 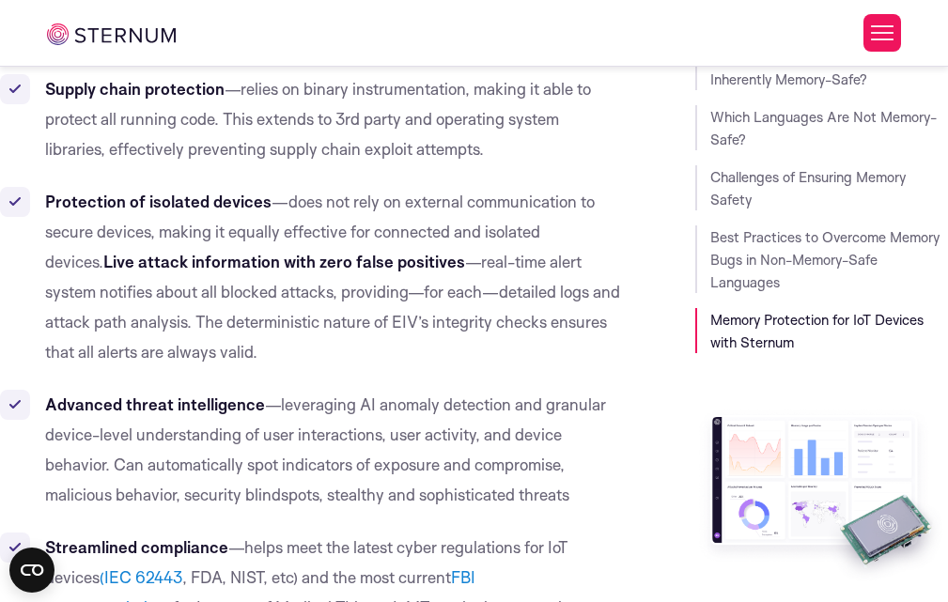 What do you see at coordinates (317, 118) in the screenshot?
I see `span: —relies on binary instrumentation, making it able to protect all running code. This extends to 3r...` at bounding box center [317, 118].